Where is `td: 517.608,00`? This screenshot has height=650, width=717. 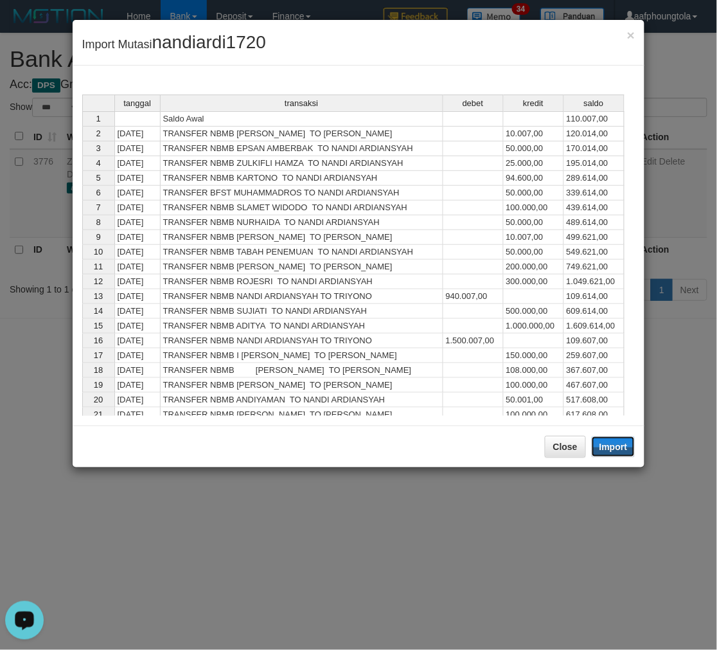
td: 517.608,00 is located at coordinates (594, 400).